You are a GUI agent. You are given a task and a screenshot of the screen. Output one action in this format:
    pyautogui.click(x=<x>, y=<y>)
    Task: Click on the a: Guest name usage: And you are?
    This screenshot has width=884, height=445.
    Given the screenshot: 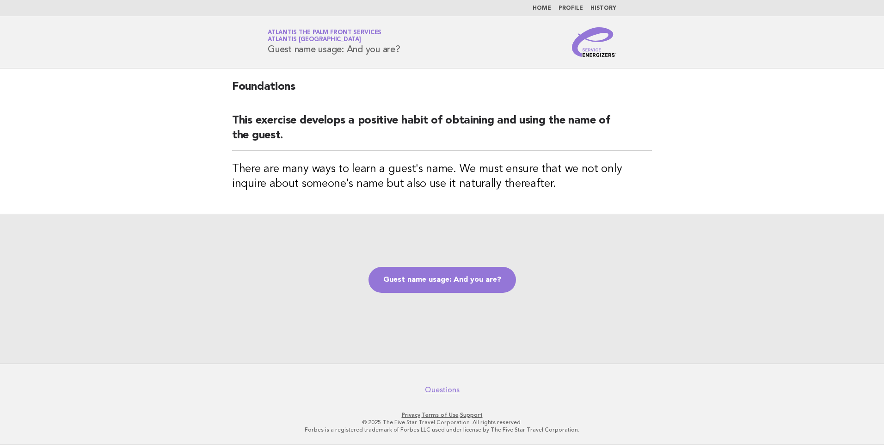 What is the action you would take?
    pyautogui.click(x=442, y=280)
    